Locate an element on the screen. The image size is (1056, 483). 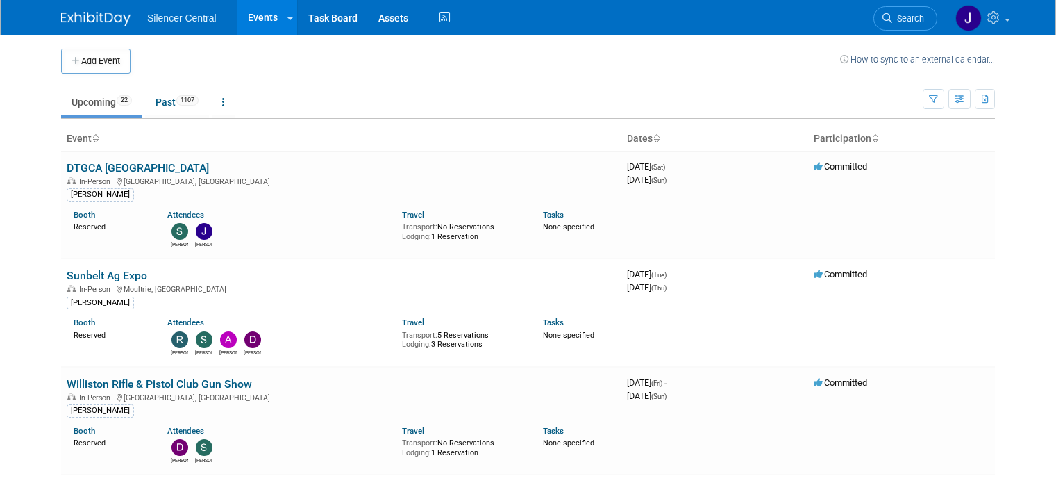
div: Rob Young is located at coordinates (179, 352).